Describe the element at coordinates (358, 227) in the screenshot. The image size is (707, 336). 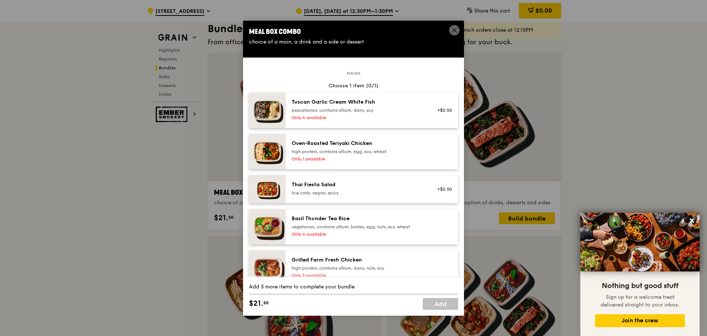
I see `div: vegetarian, contains allium, barley, egg, nuts, soy, wheat` at that location.